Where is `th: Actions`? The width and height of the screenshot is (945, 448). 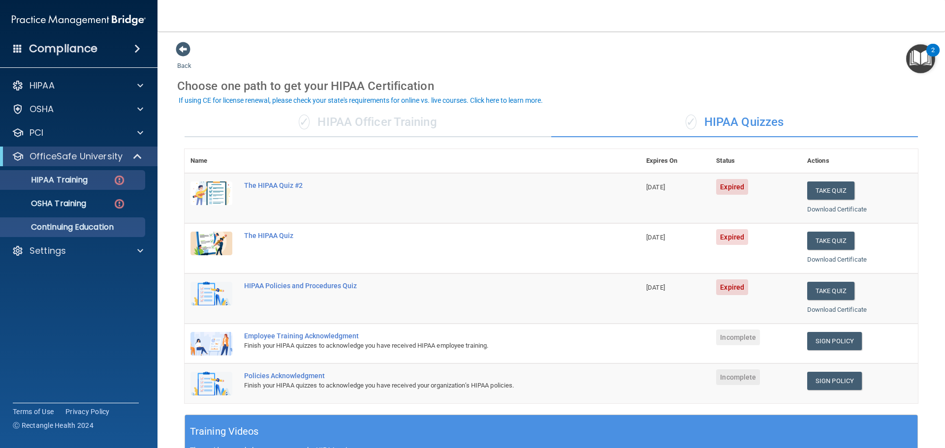
th: Actions is located at coordinates (860, 161).